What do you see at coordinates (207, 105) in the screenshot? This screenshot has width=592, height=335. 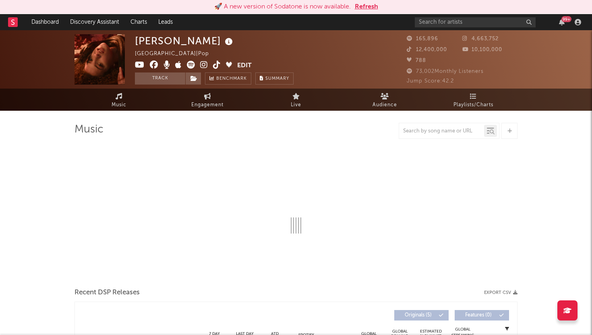 I see `span: Engagement` at bounding box center [207, 105].